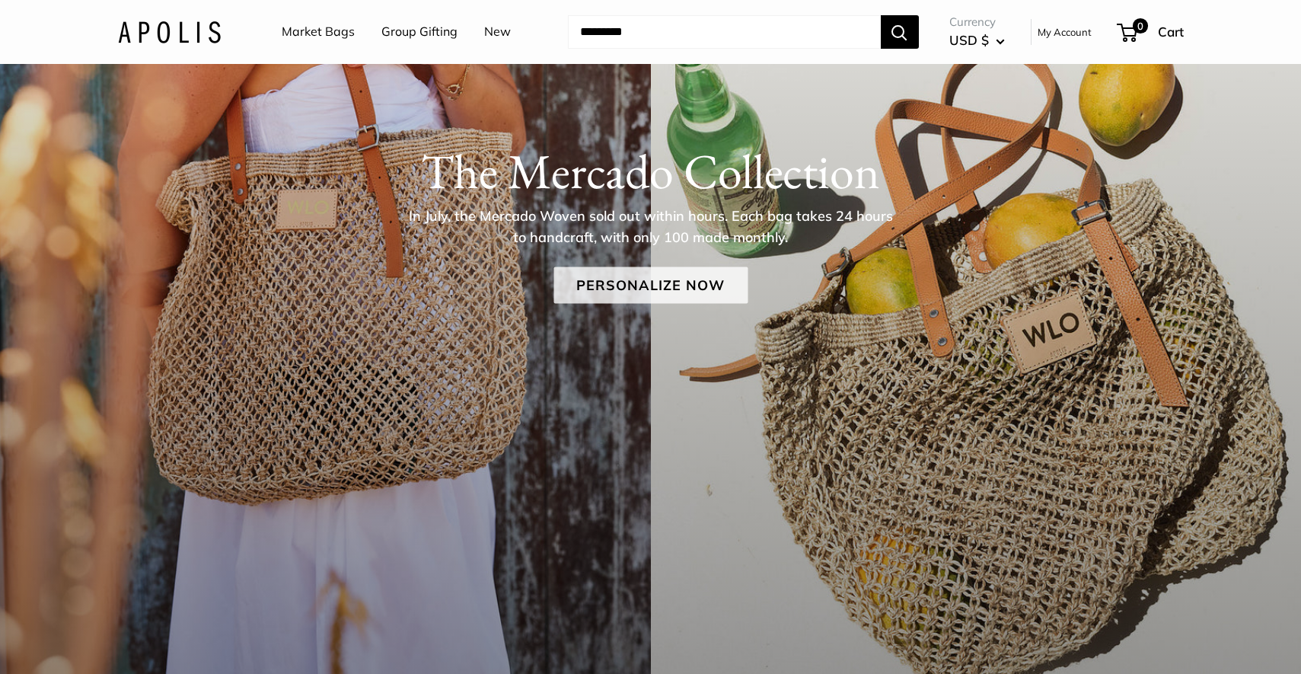 The height and width of the screenshot is (674, 1301). What do you see at coordinates (977, 22) in the screenshot?
I see `span: Currency` at bounding box center [977, 22].